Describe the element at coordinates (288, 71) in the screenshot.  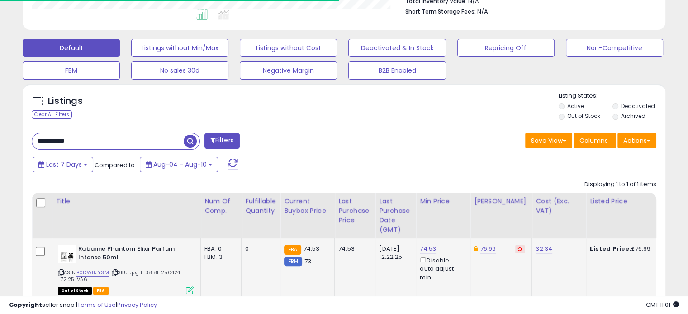
I see `button: Negative Margin` at that location.